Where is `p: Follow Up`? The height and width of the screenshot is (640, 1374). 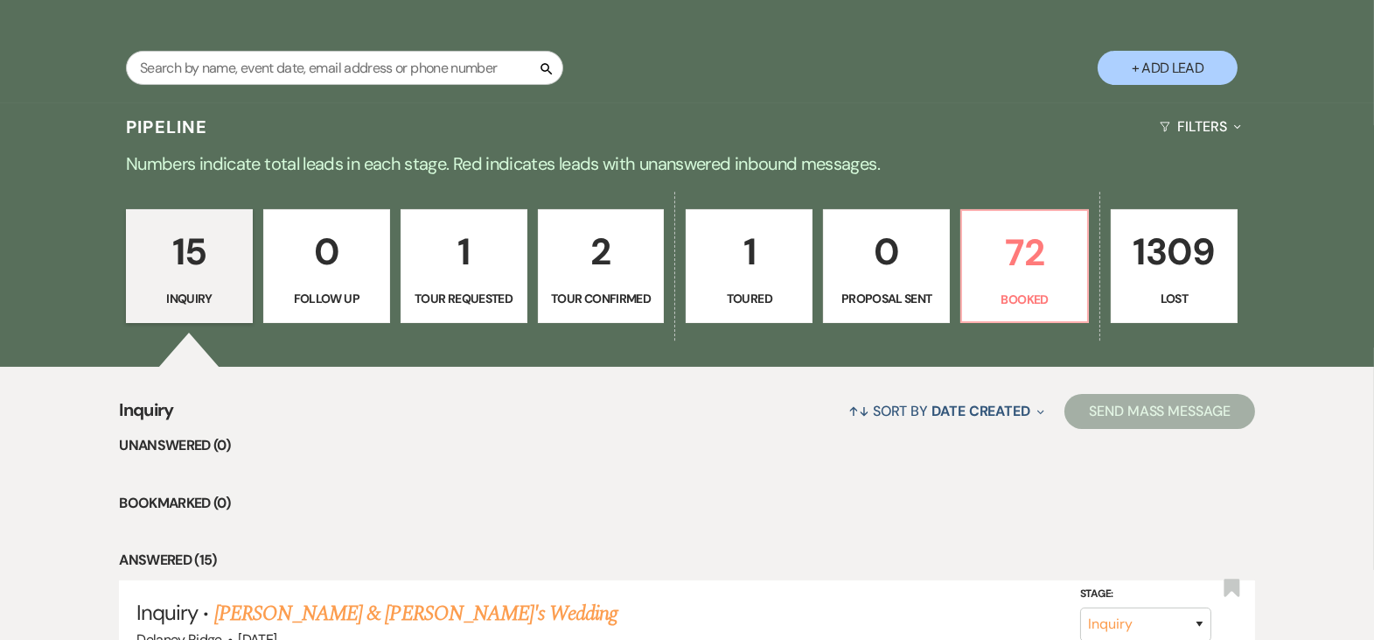 p: Follow Up is located at coordinates (326, 298).